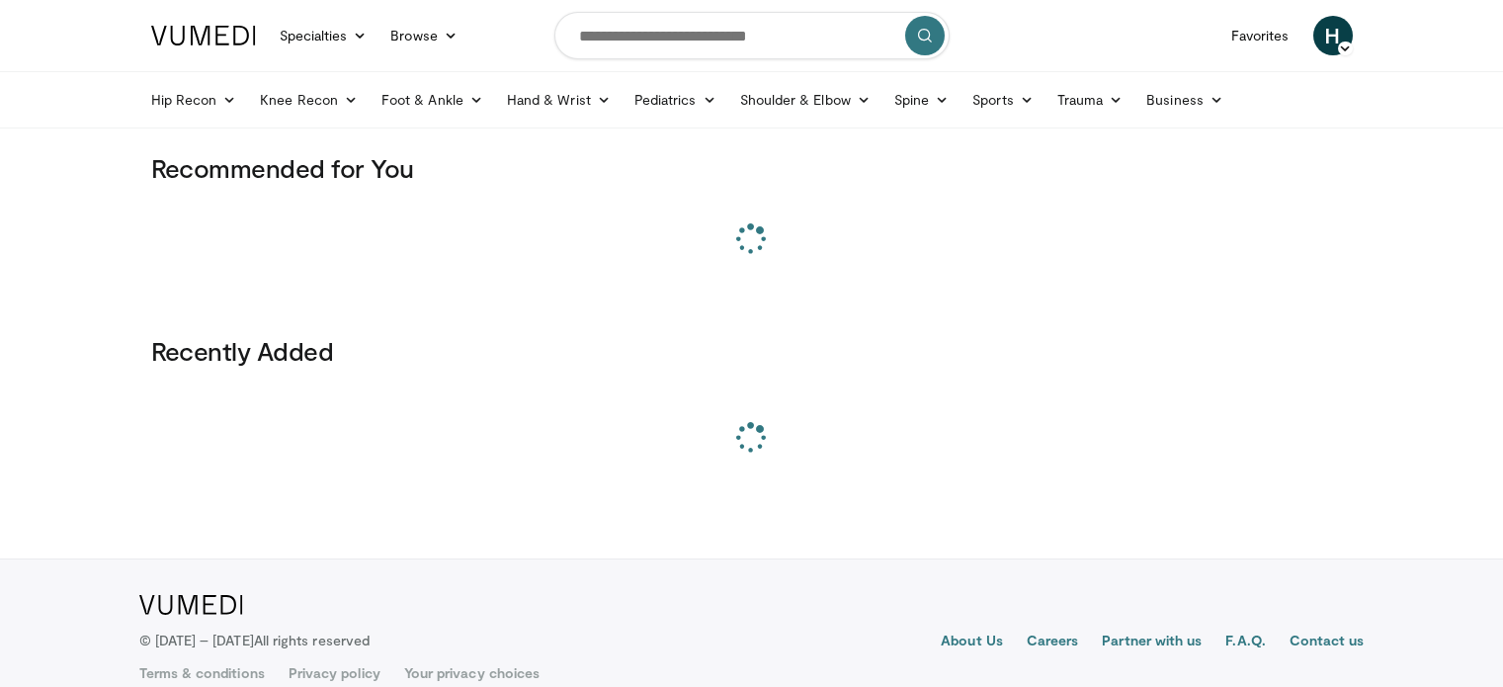 The width and height of the screenshot is (1503, 687). I want to click on span: H, so click(1333, 36).